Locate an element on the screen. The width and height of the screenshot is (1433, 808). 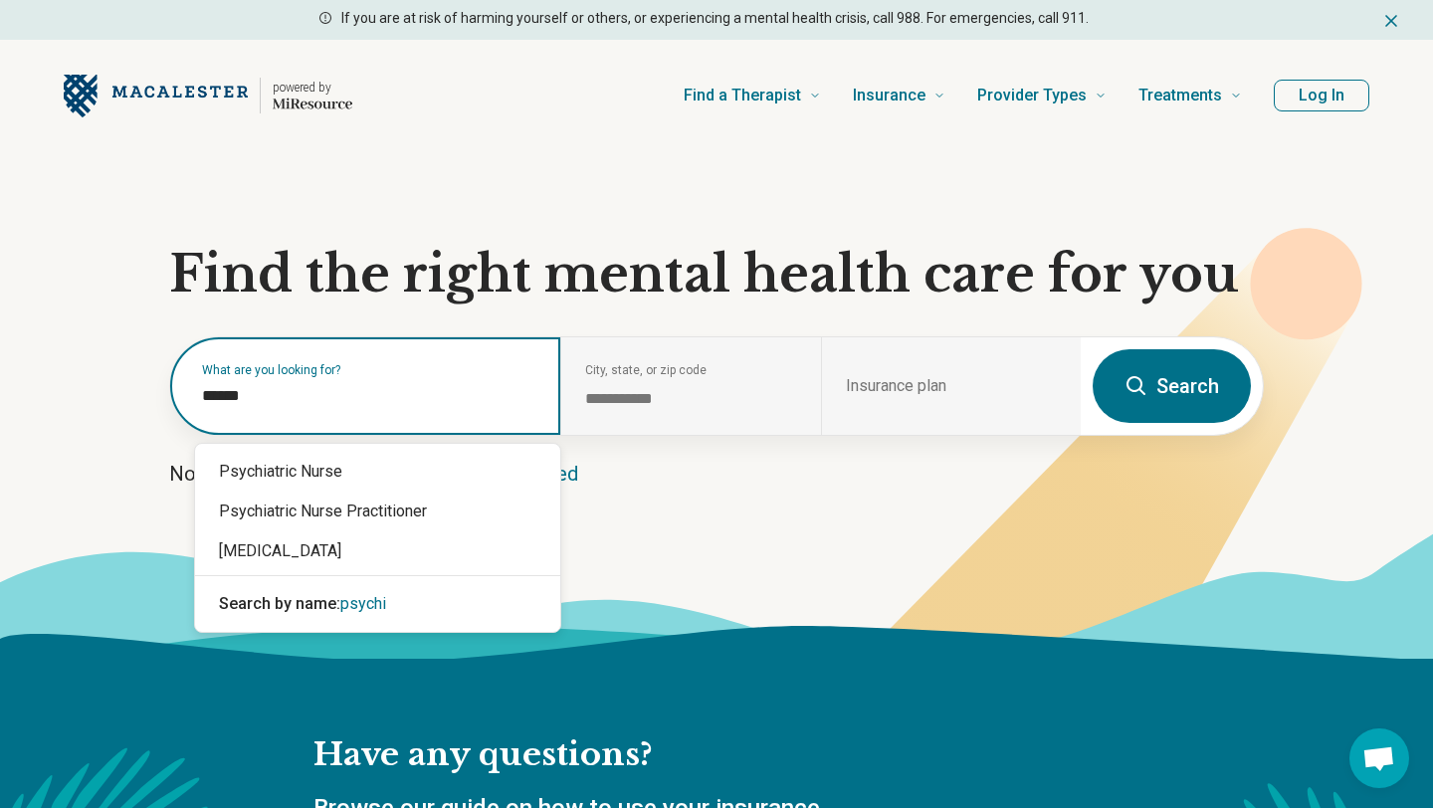
button: Dismiss is located at coordinates (1391, 20).